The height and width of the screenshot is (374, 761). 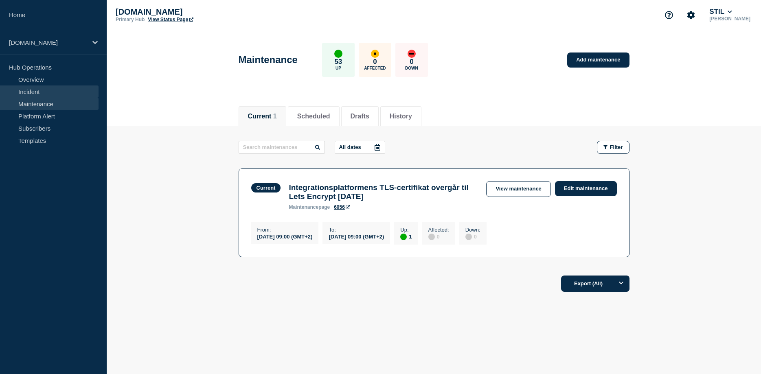 What do you see at coordinates (519, 189) in the screenshot?
I see `a: View maintenance` at bounding box center [519, 189].